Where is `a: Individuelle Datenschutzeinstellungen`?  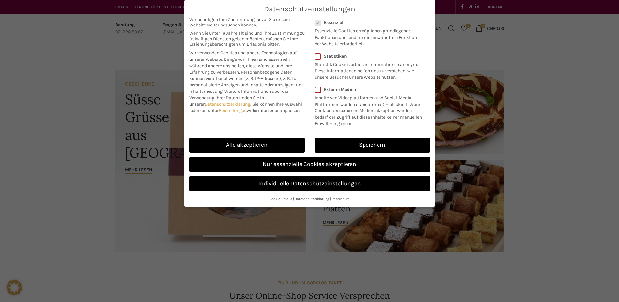
a: Individuelle Datenschutzeinstellungen is located at coordinates (310, 183).